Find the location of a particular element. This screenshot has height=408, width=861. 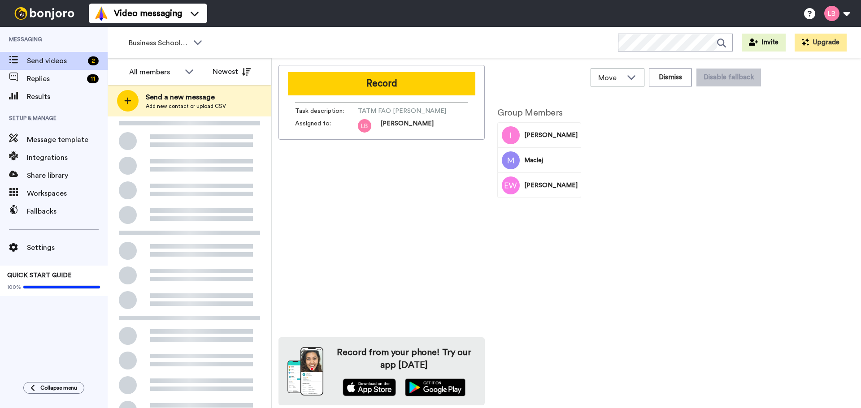

button: Newest is located at coordinates (231, 72).